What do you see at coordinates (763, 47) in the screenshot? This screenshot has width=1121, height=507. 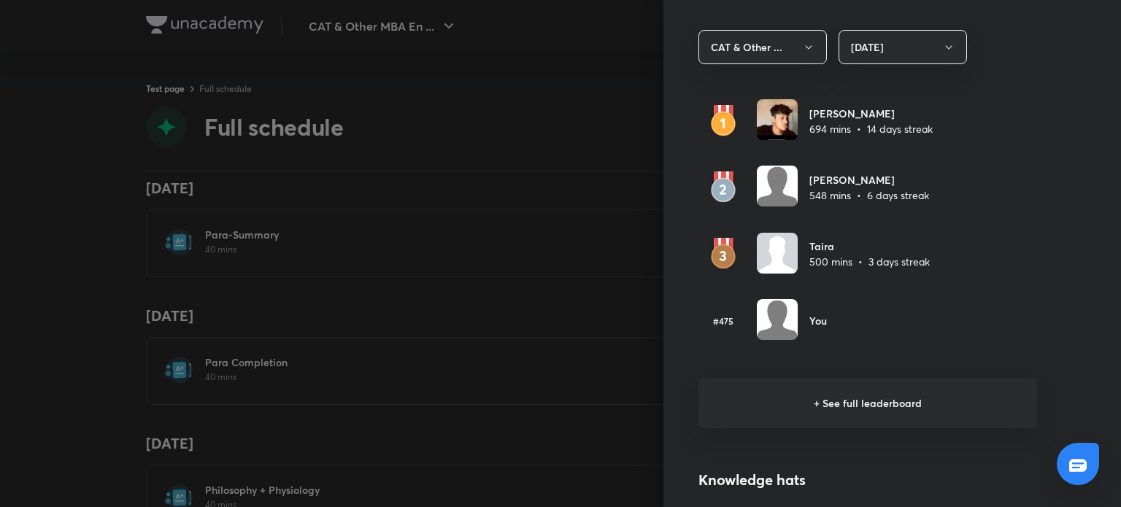 I see `button: CAT & Other ...` at bounding box center [763, 47].